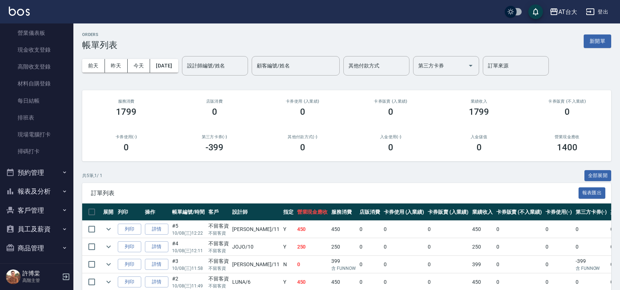  Describe the element at coordinates (448, 212) in the screenshot. I see `th: 卡券販賣 (入業績)` at that location.